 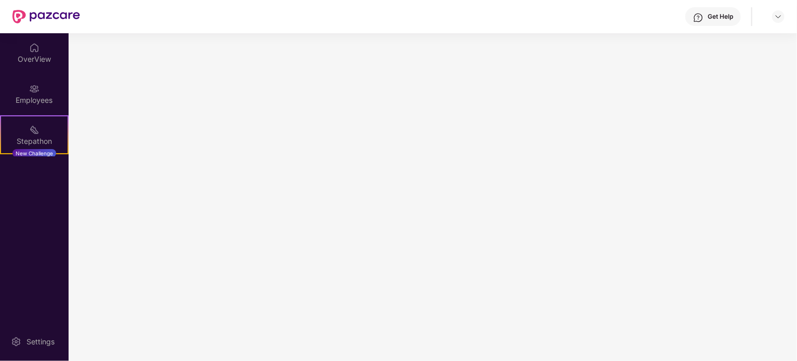 I want to click on img: svg+xml;base64,PHN2ZyBpZD0iSG9tZSIgeG1sbnM9Imh0dHA6Ly93d3cudzMub3JnLzIwMDAvc3ZnIiB3aWR0aD0iMjAiIG..., so click(x=34, y=48).